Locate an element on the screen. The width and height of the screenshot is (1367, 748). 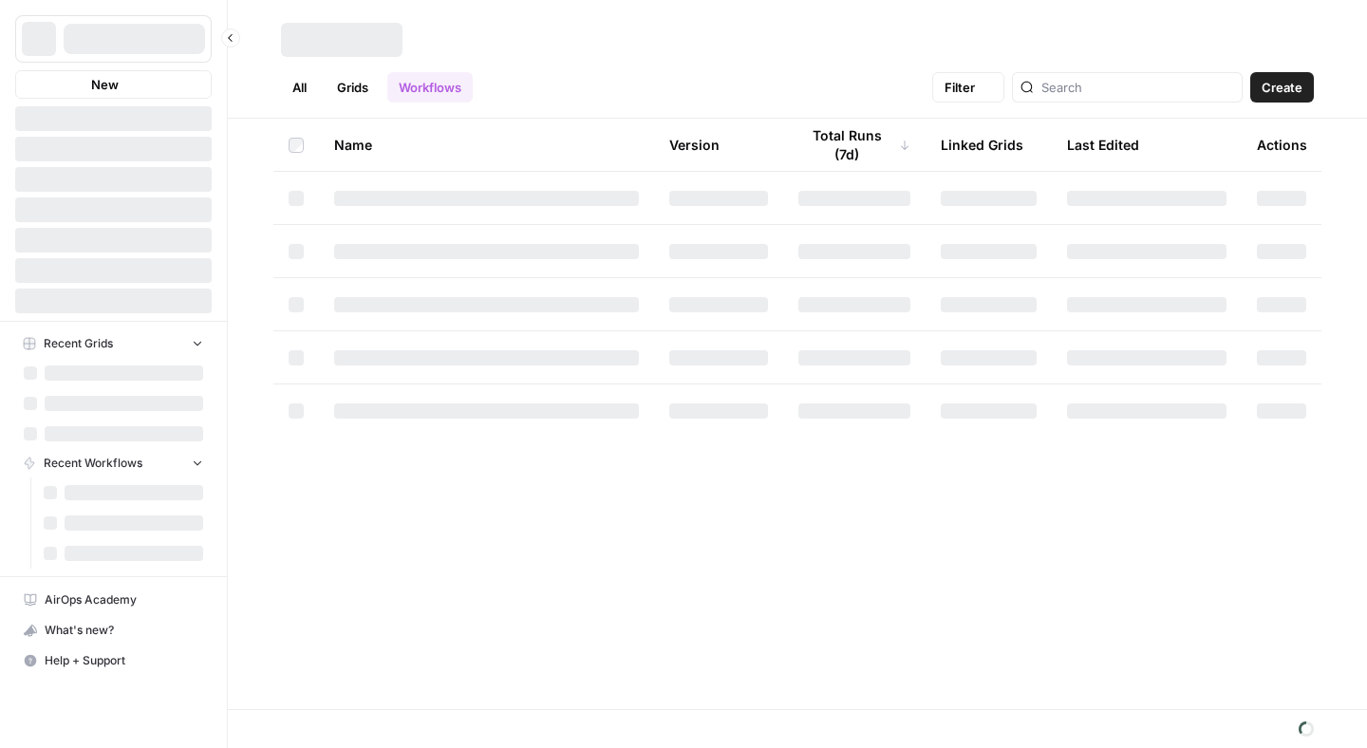
div: Actions is located at coordinates (1282, 144).